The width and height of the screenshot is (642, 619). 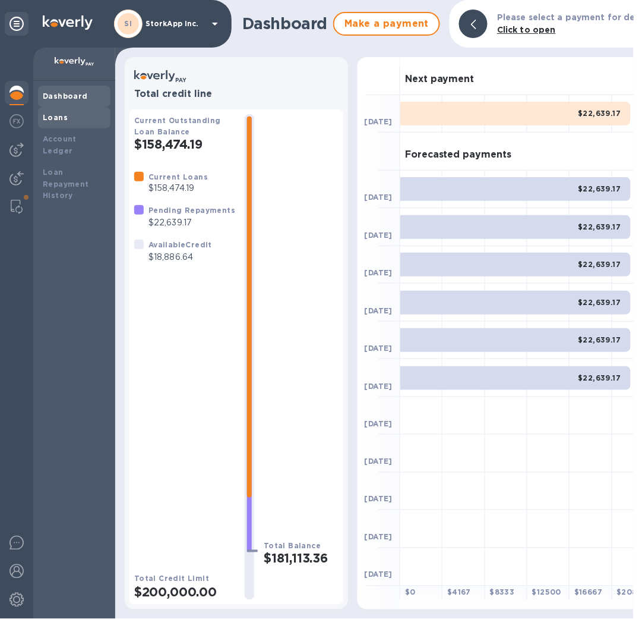 What do you see at coordinates (55, 117) in the screenshot?
I see `b: Loans` at bounding box center [55, 117].